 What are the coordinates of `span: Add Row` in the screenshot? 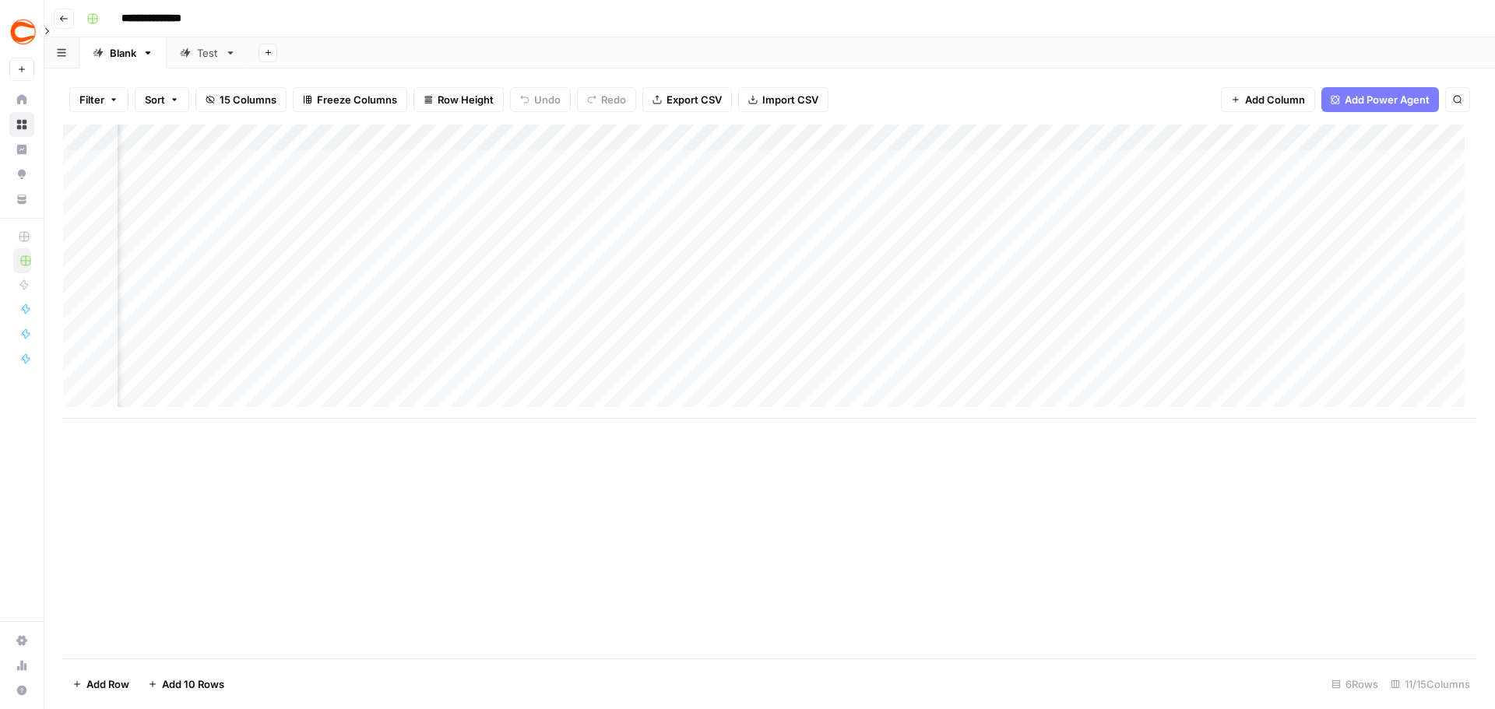 It's located at (107, 685).